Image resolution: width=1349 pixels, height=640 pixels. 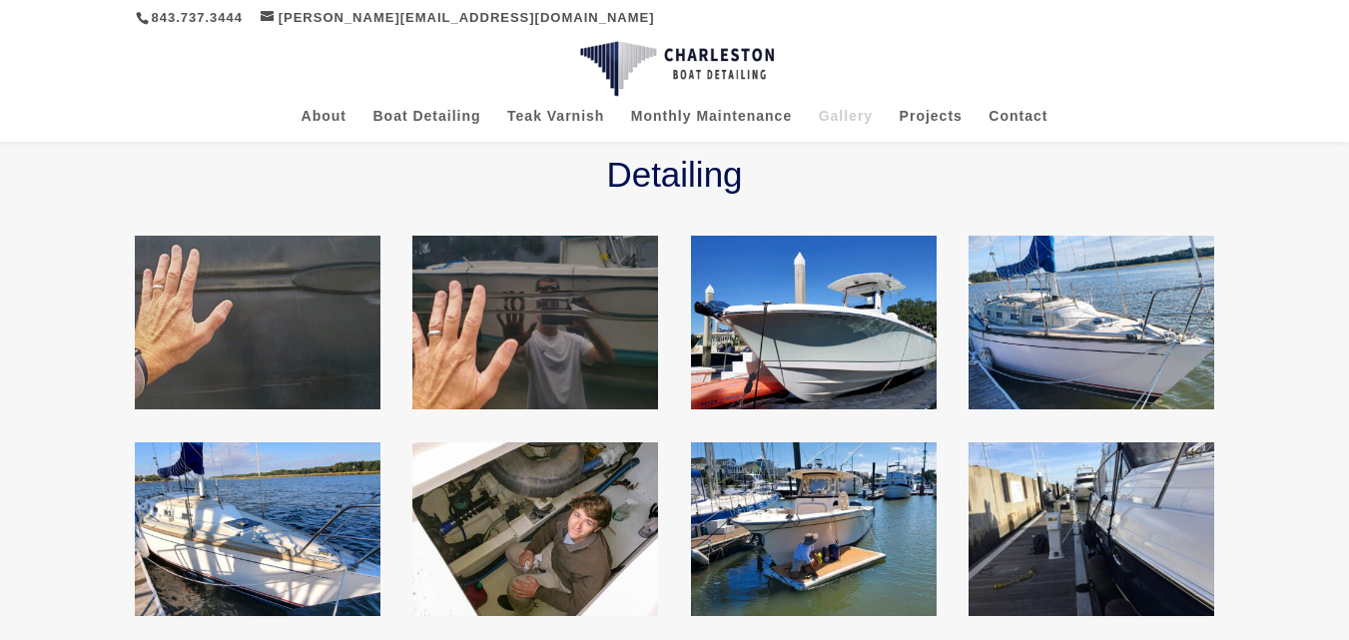 I want to click on a: Teak Varnish, so click(x=555, y=125).